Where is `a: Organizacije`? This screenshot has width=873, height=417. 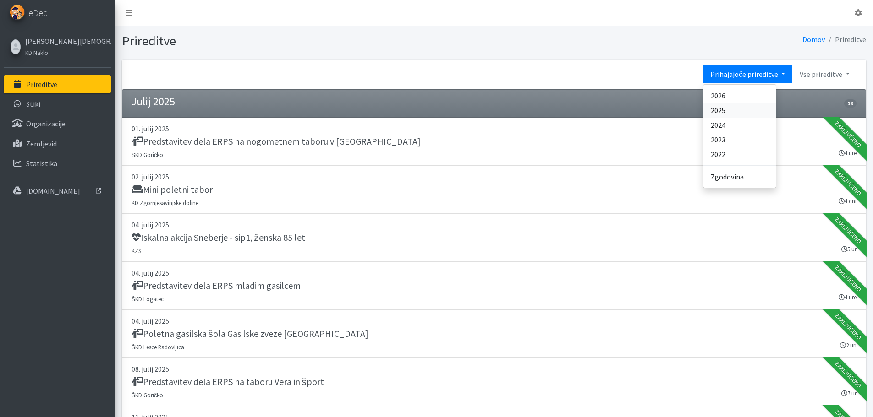
a: Organizacije is located at coordinates (57, 124).